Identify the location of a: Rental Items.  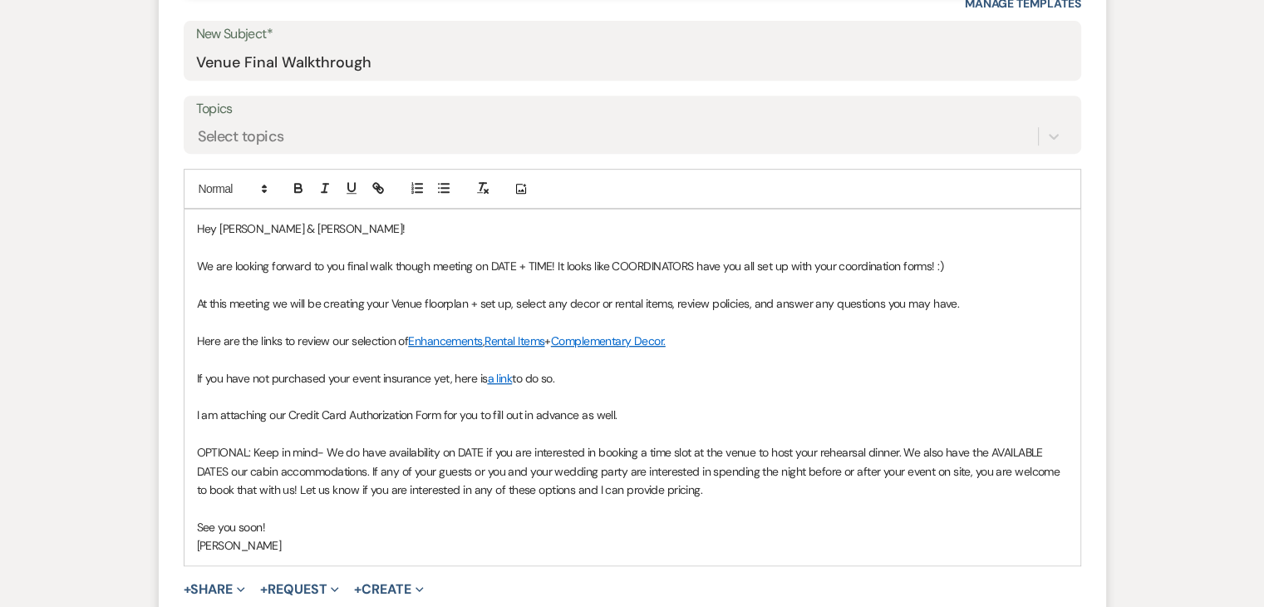
(514, 341).